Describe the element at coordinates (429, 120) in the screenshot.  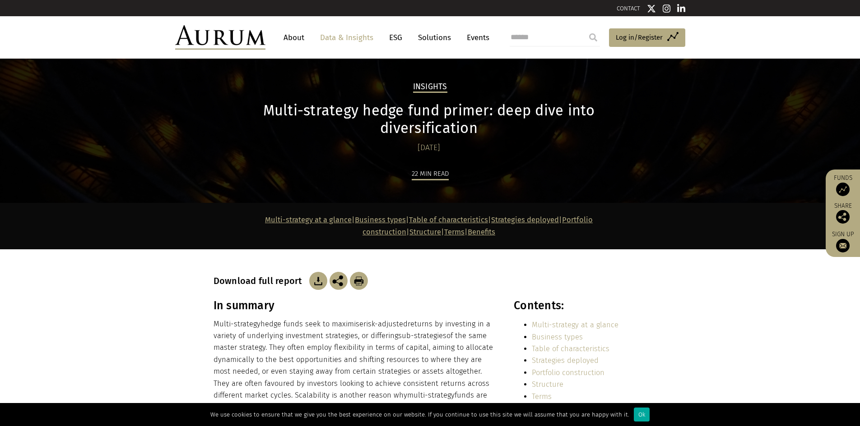
I see `h1: Multi-strategy hedge fund primer: deep dive into diversification` at that location.